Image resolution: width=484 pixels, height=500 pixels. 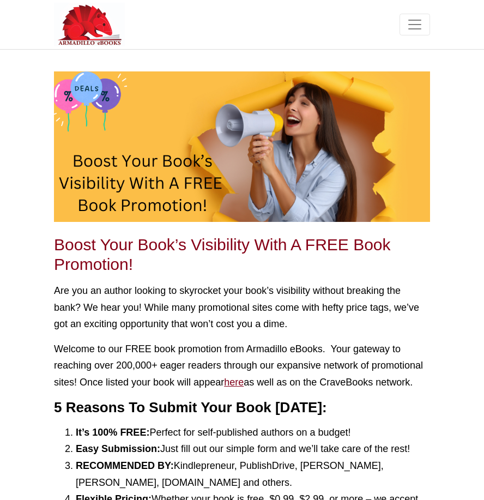 I want to click on li: Just fill out our simple form and we’ll take care of the rest!, so click(x=253, y=449).